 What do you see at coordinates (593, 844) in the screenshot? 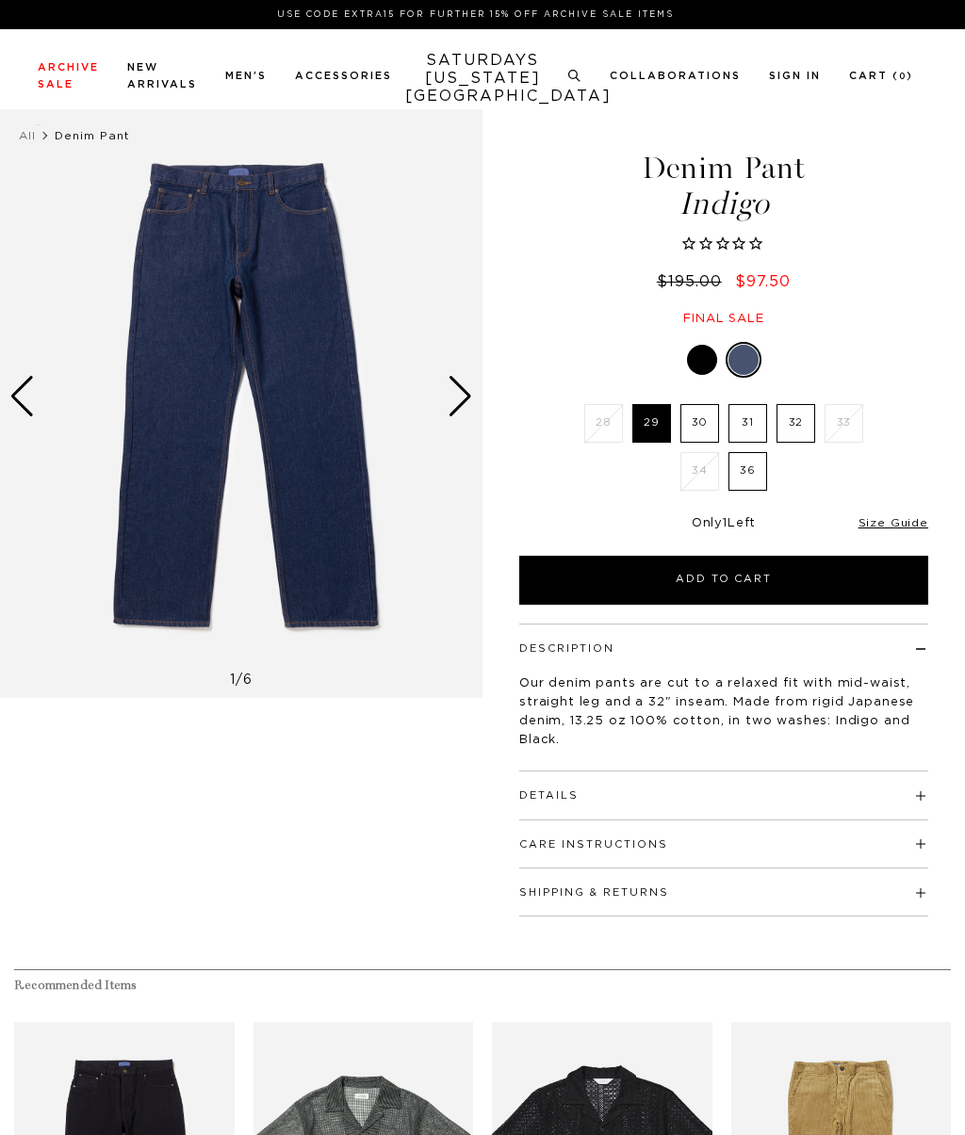
I see `button: Care Instructions` at bounding box center [593, 844].